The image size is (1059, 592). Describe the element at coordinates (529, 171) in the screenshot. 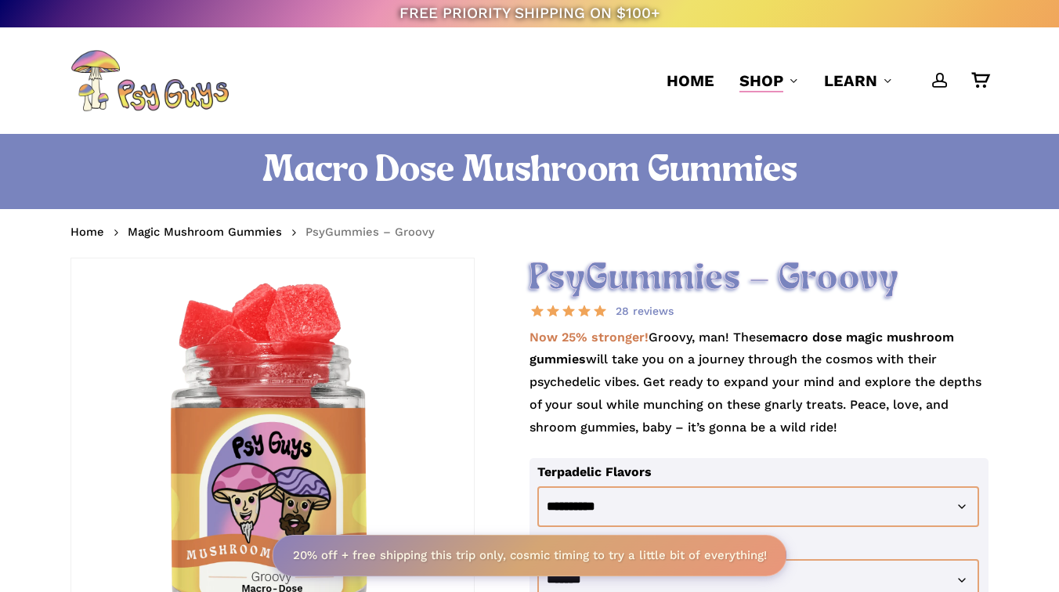

I see `h1: Macro Dose Mushroom Gummies` at that location.